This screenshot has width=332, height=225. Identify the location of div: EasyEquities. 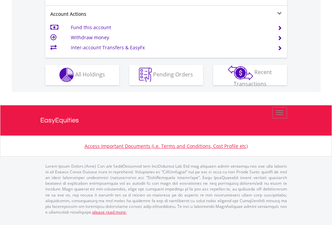
(166, 120).